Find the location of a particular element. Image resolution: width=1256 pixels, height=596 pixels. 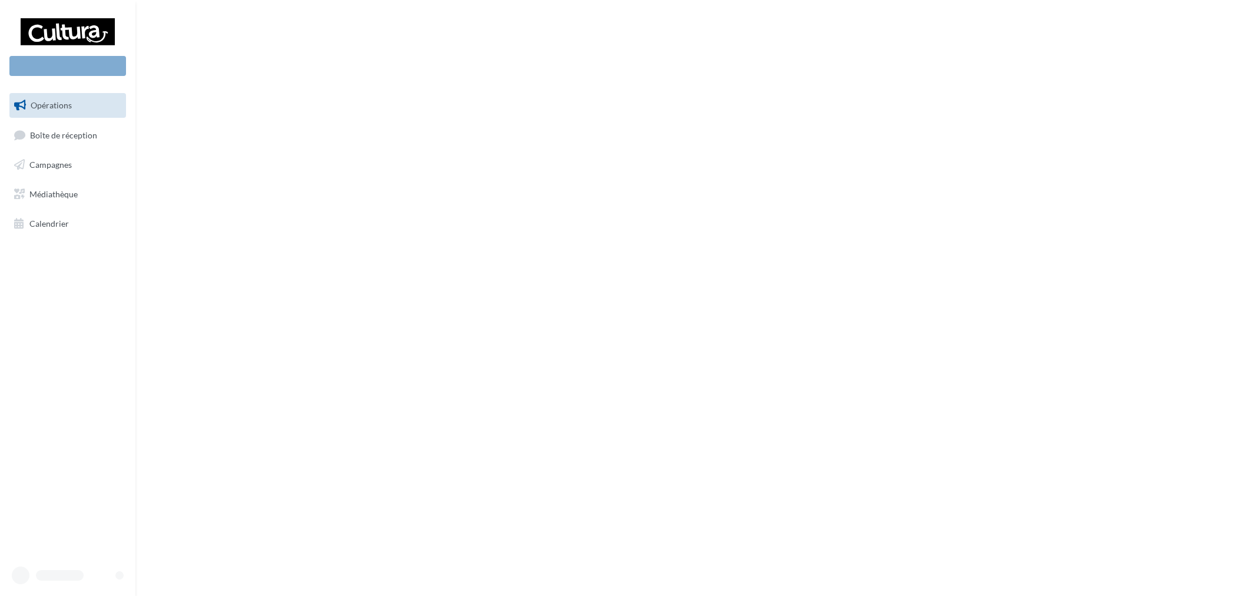

a: Médiathèque is located at coordinates (68, 194).